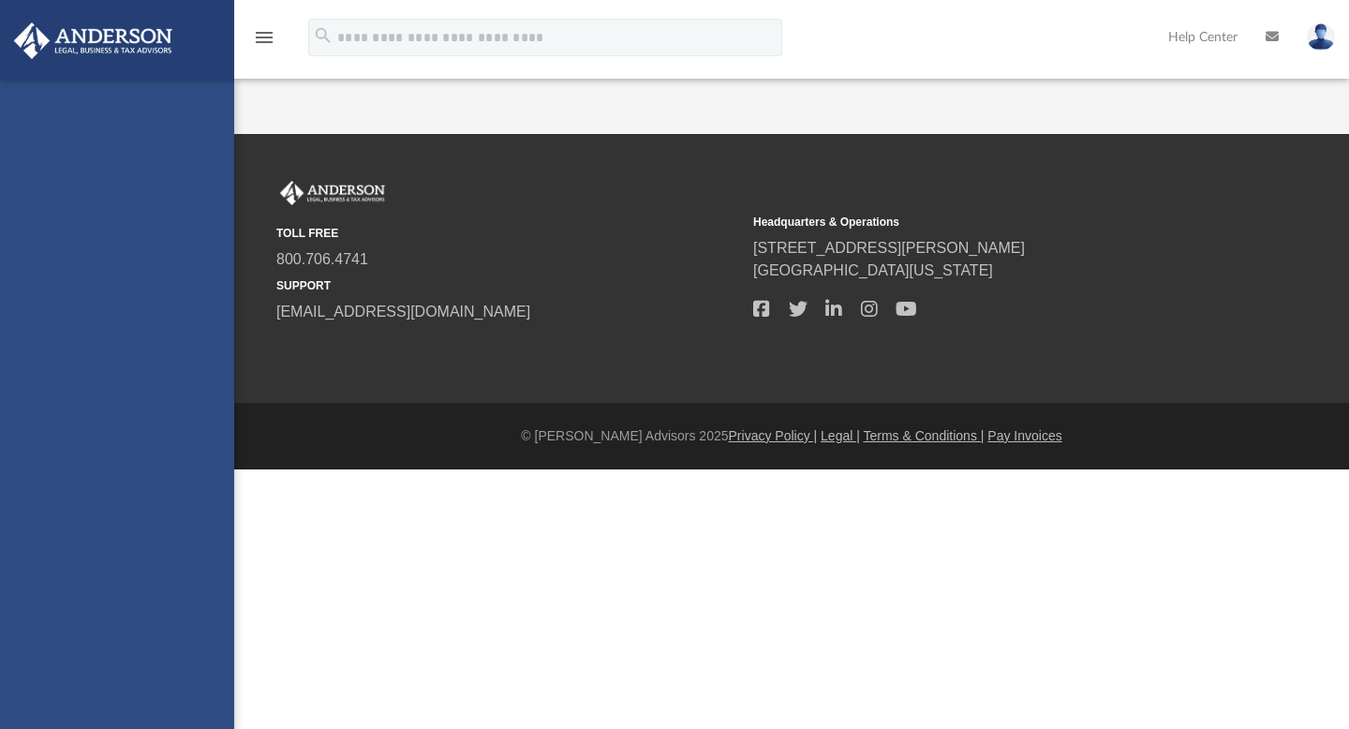  I want to click on i: search, so click(323, 36).